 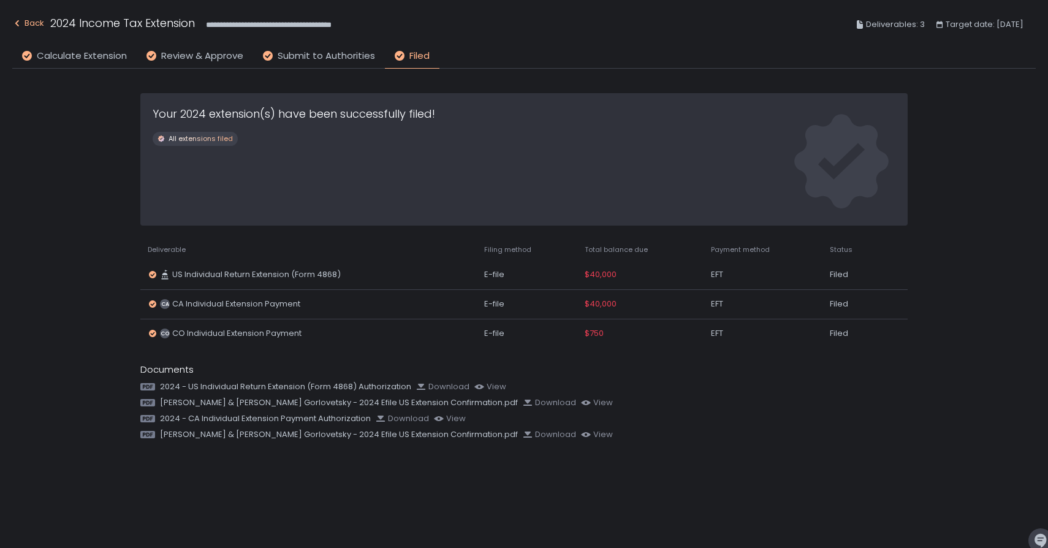 I want to click on span: 2024 - US Individual Return Extension (Form 4868) Authorization, so click(x=286, y=387).